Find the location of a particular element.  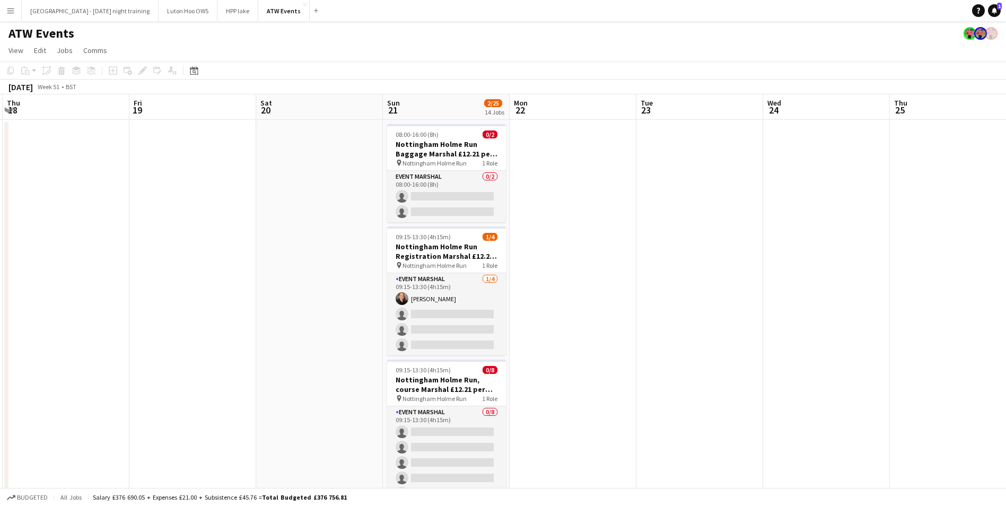

span: Tue is located at coordinates (646, 103).